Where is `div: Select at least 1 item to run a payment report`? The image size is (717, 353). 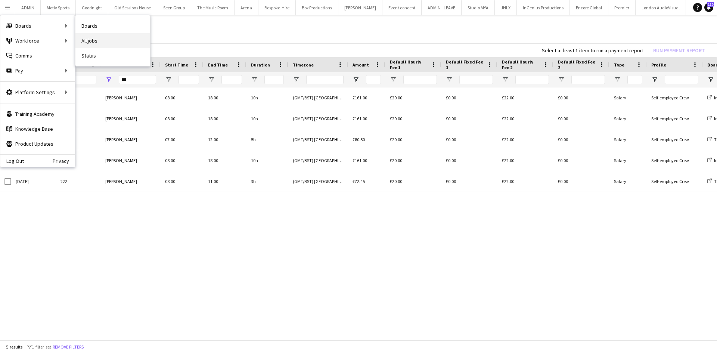 div: Select at least 1 item to run a payment report is located at coordinates (593, 50).